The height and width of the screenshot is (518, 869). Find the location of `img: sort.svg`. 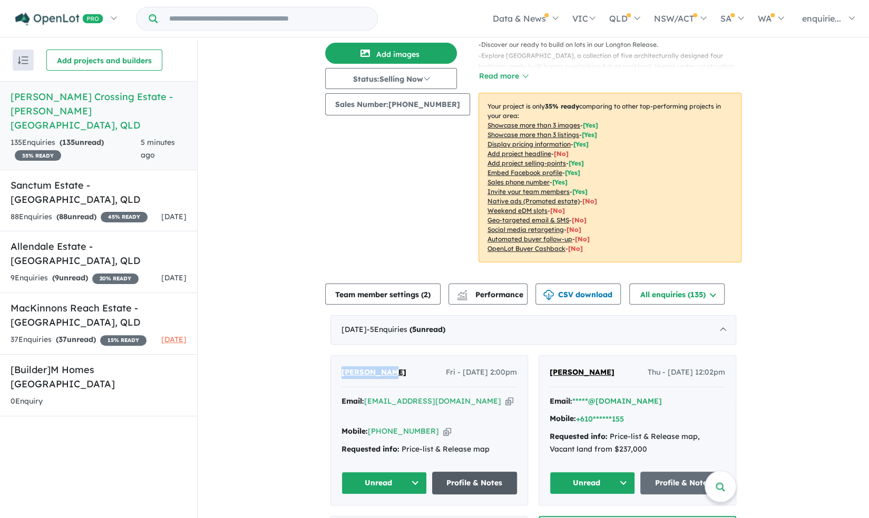

img: sort.svg is located at coordinates (23, 60).